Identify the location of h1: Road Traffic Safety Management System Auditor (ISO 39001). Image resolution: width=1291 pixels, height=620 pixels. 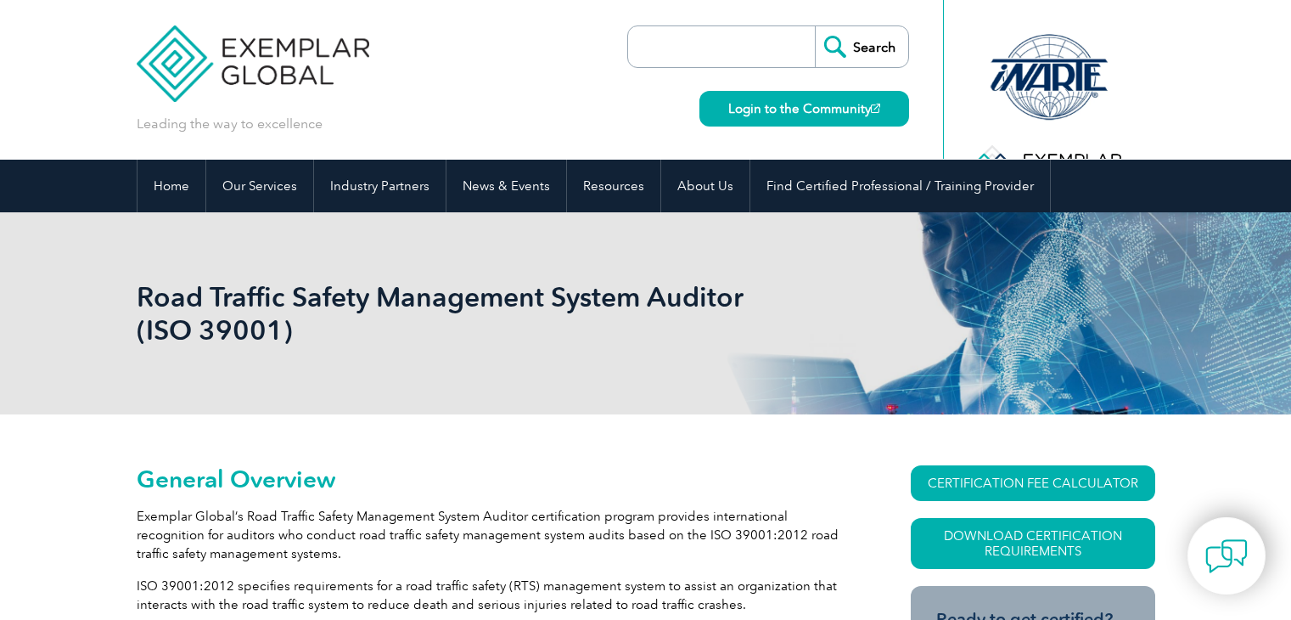
(463, 313).